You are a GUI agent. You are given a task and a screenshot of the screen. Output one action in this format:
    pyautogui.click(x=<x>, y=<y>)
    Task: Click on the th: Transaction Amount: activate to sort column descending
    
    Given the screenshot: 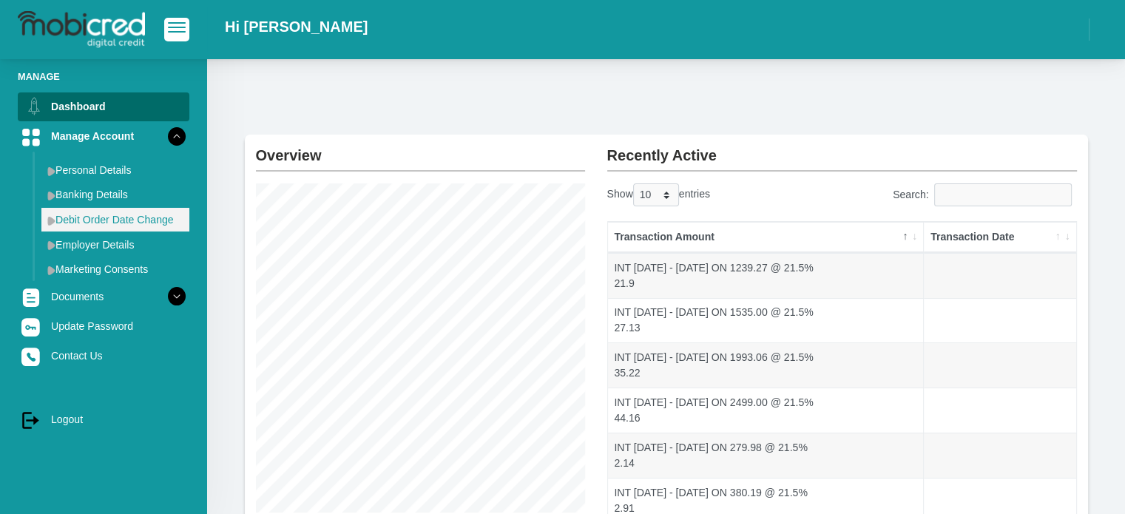 What is the action you would take?
    pyautogui.click(x=766, y=237)
    